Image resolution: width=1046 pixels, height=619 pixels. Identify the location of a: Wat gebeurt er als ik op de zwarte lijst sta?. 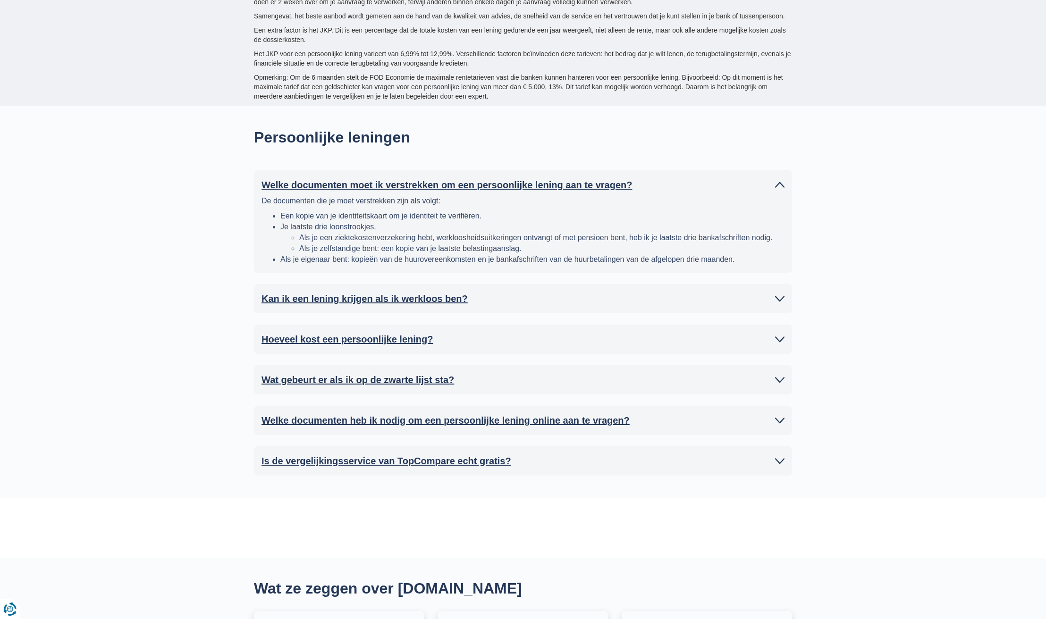
(523, 380).